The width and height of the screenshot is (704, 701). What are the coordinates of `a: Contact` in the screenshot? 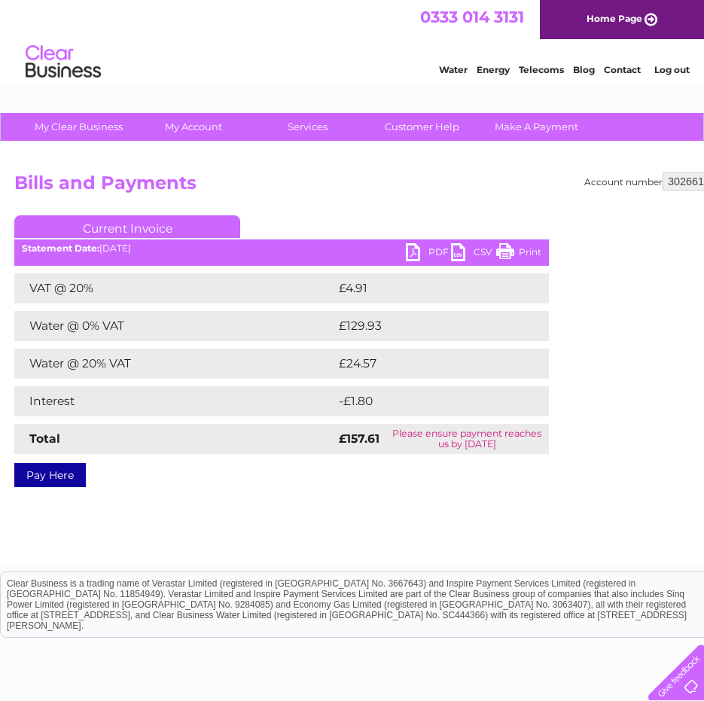 It's located at (622, 69).